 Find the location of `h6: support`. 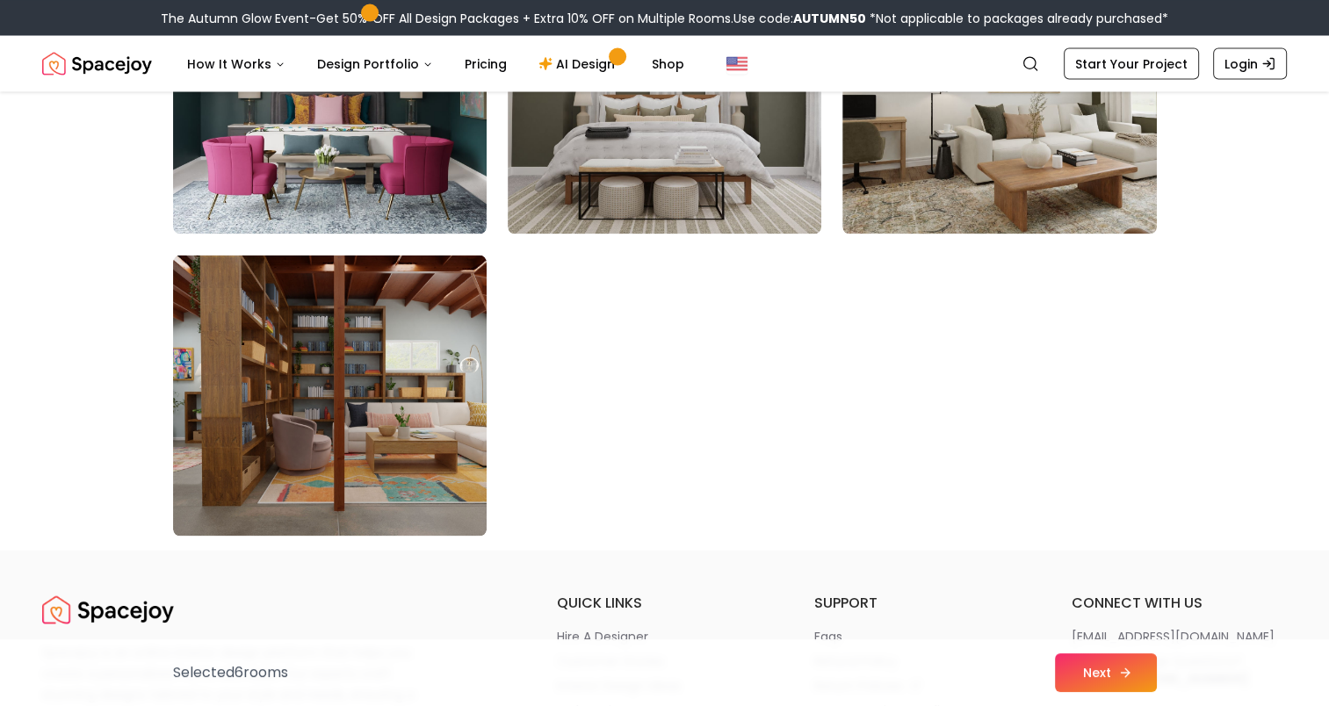

h6: support is located at coordinates (921, 603).